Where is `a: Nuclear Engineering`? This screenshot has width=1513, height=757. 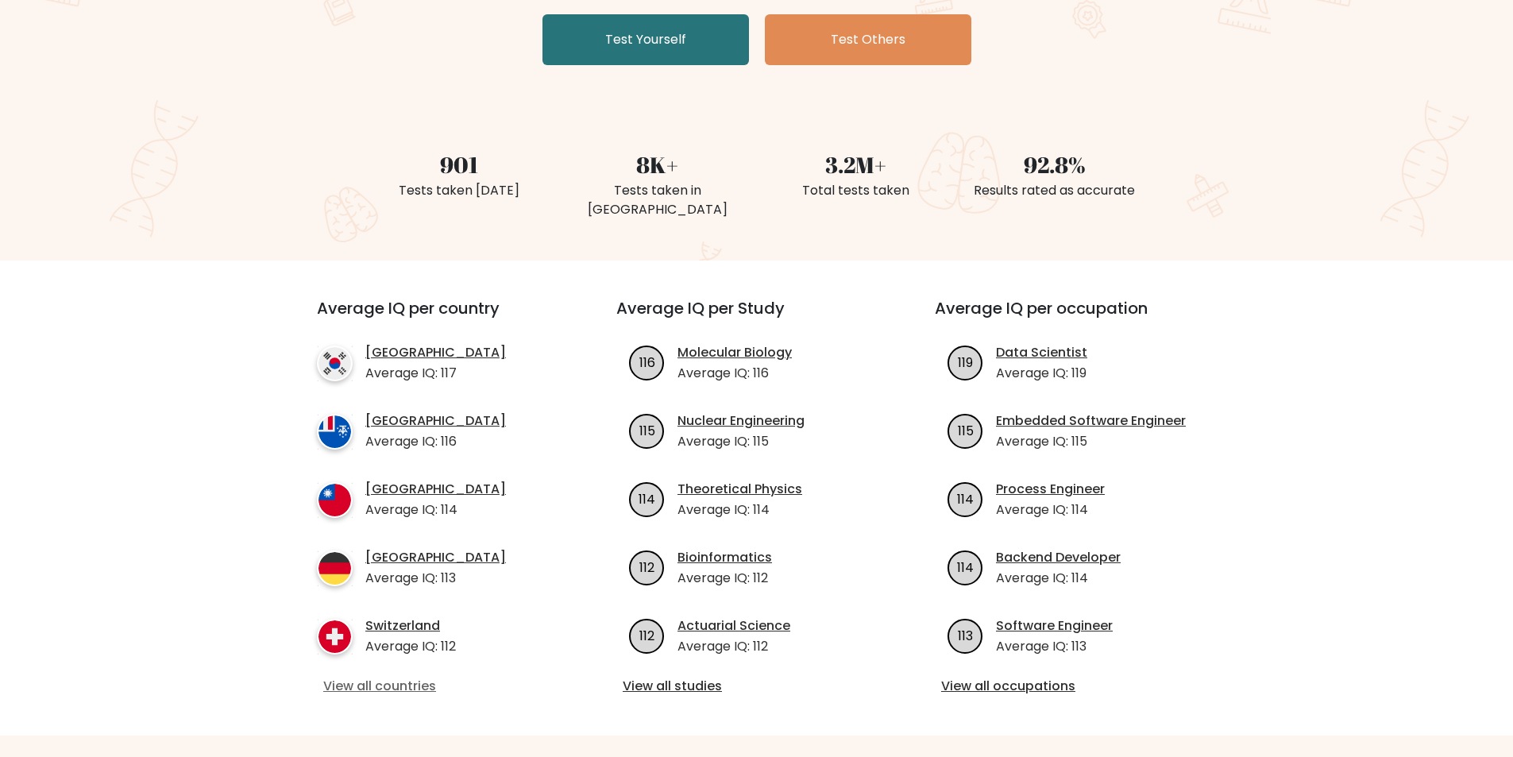
a: Nuclear Engineering is located at coordinates (741, 421).